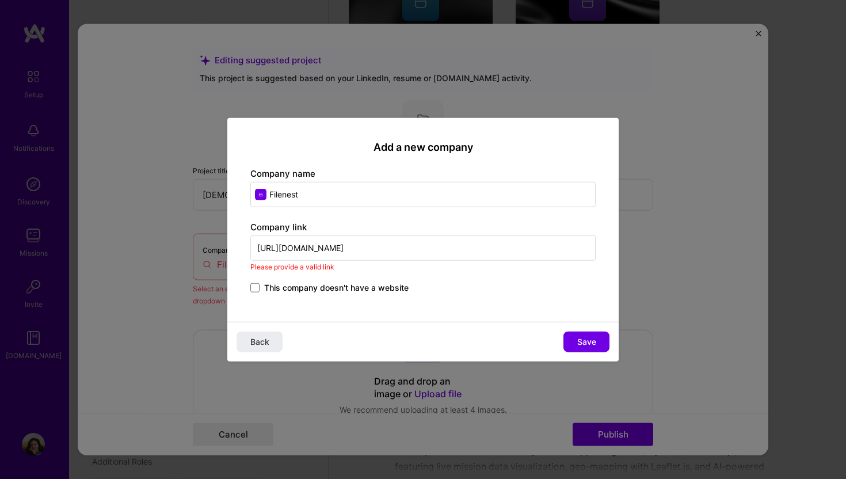 The height and width of the screenshot is (479, 846). Describe the element at coordinates (587, 341) in the screenshot. I see `button: Save` at that location.